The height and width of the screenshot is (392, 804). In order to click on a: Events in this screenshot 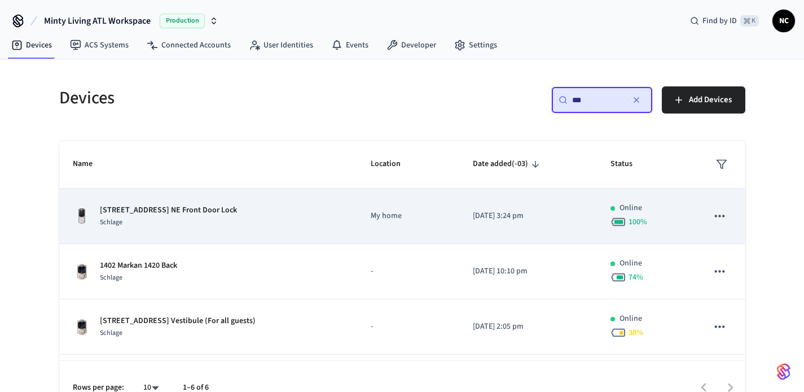, I will do `click(350, 45)`.